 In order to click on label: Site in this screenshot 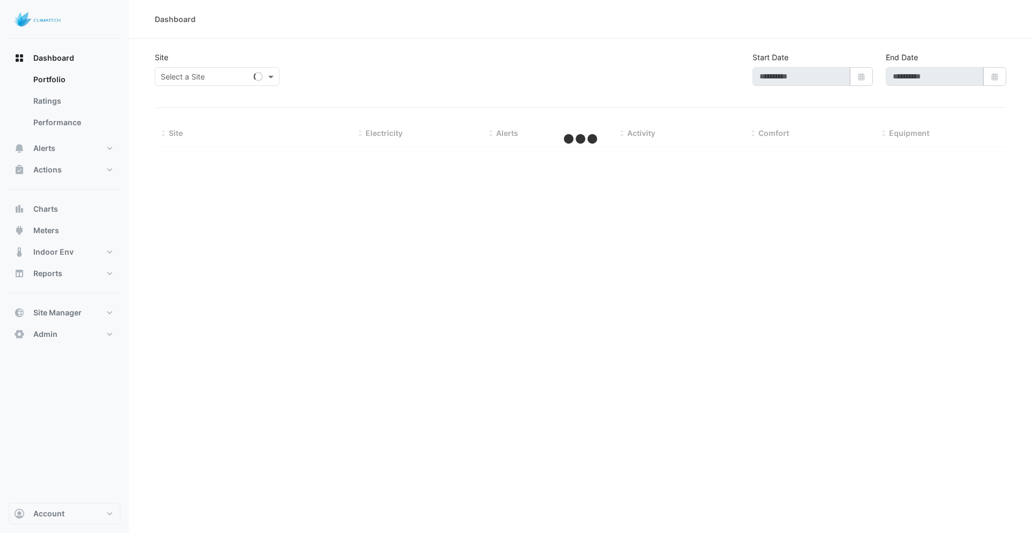, I will do `click(161, 57)`.